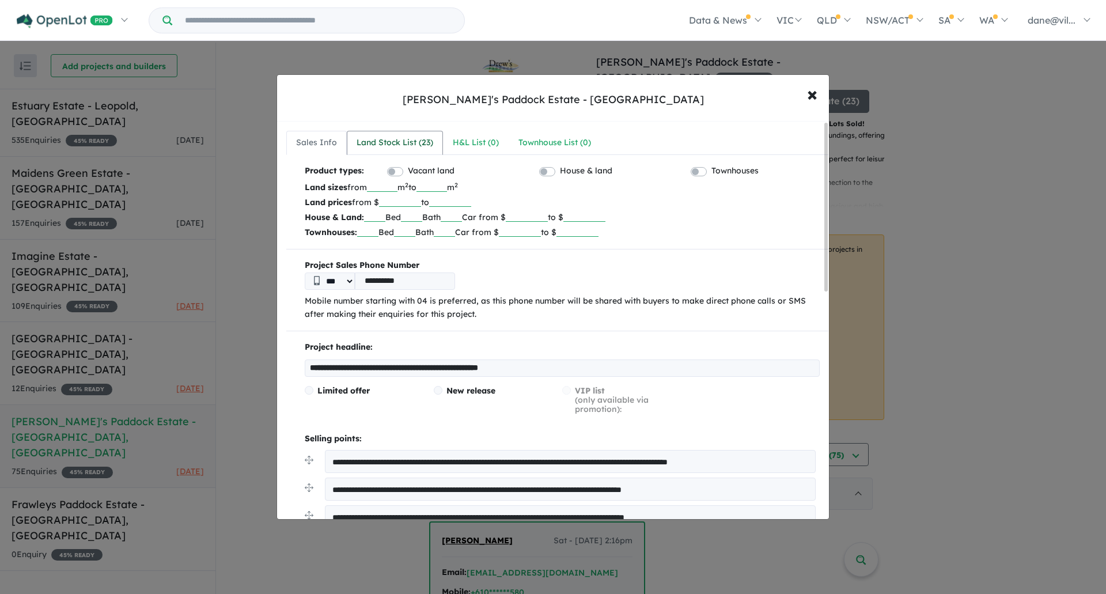  I want to click on label: Townhouses, so click(735, 171).